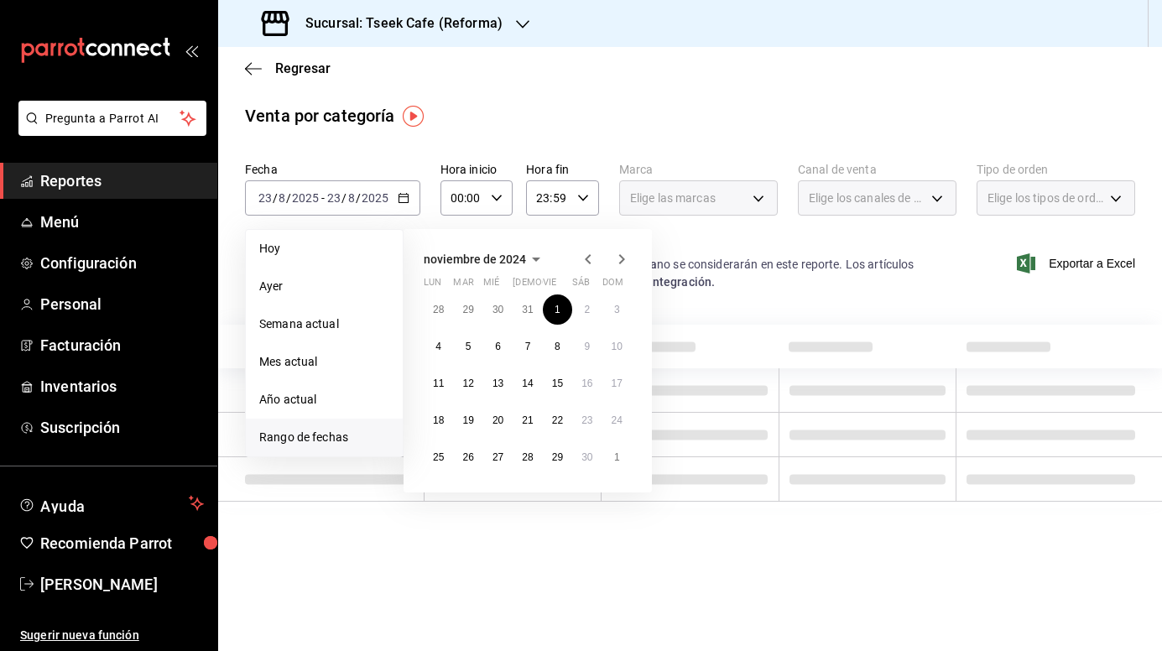 The image size is (1162, 651). Describe the element at coordinates (587, 420) in the screenshot. I see `abbr: 23 de noviembre de 2024` at that location.